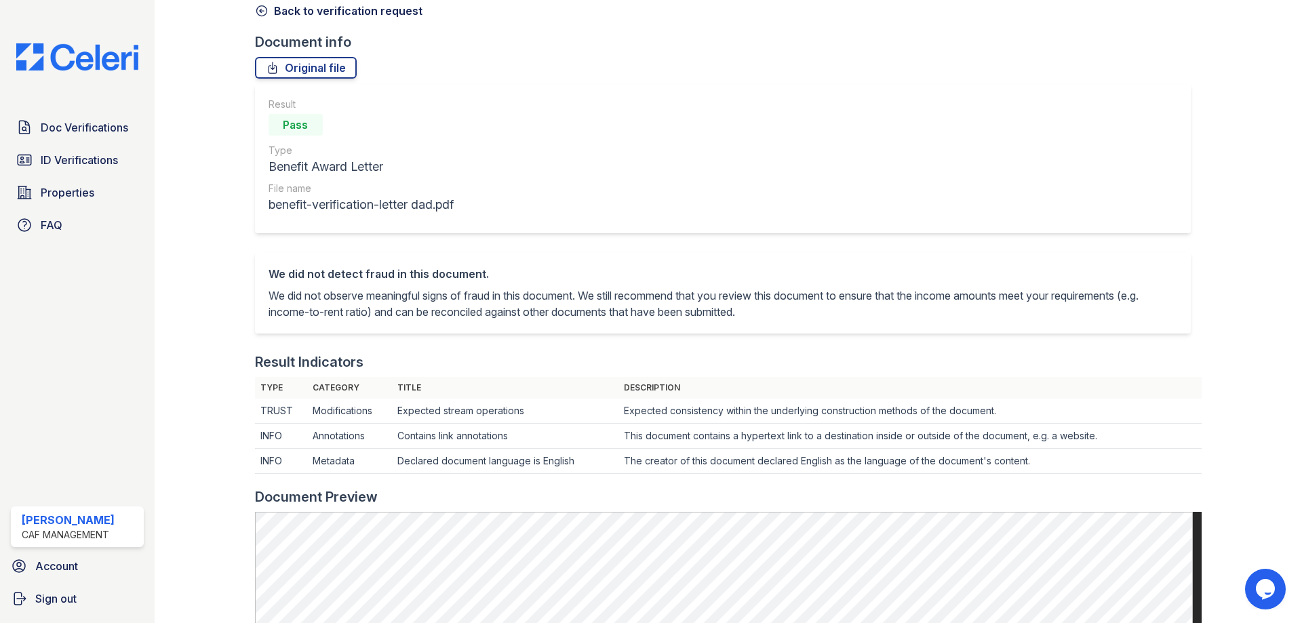 The image size is (1302, 623). Describe the element at coordinates (361, 205) in the screenshot. I see `div: benefit-verification-letter dad.pdf` at that location.